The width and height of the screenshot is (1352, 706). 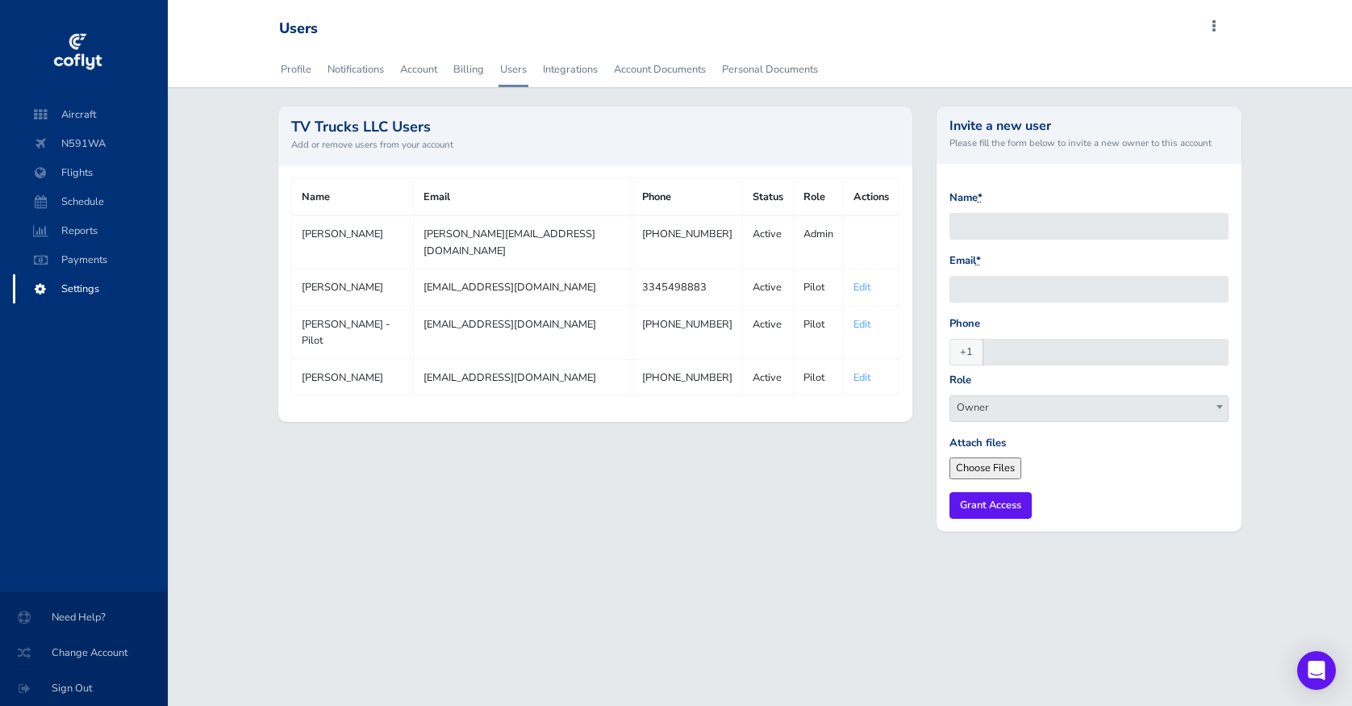 I want to click on div: Open Intercom Messenger, so click(x=1317, y=670).